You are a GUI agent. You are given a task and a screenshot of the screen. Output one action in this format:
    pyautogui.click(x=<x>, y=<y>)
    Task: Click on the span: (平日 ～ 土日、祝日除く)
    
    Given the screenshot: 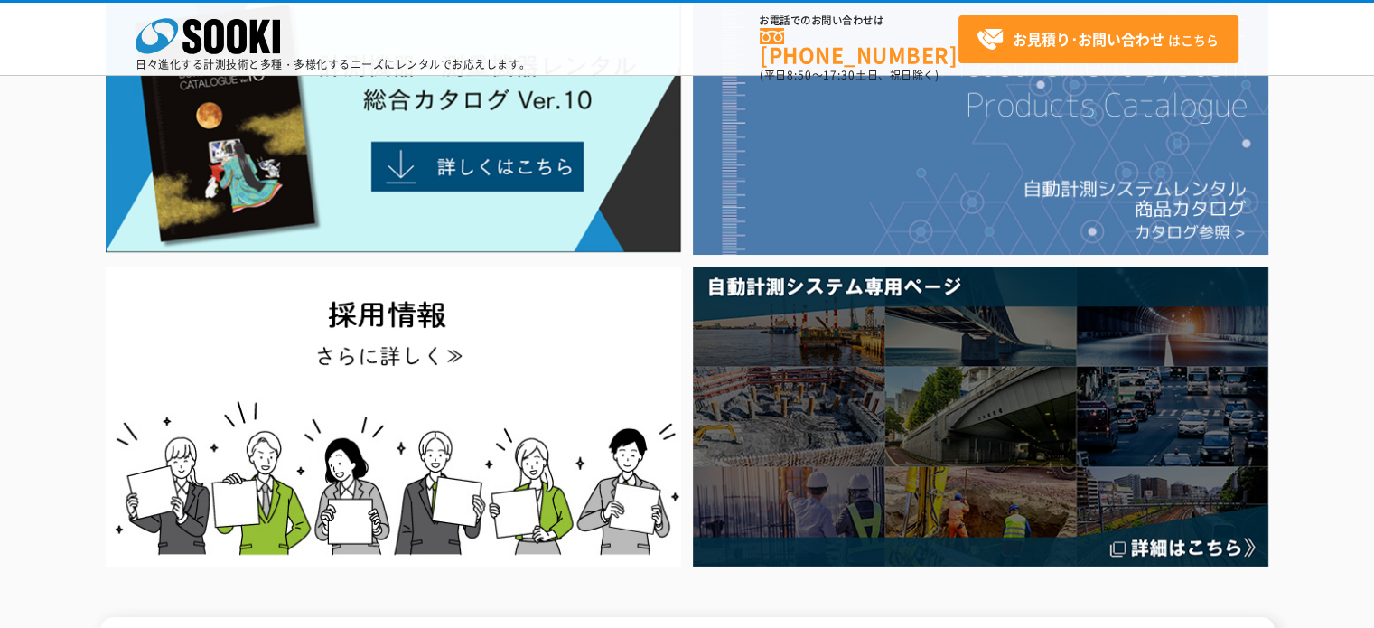 What is the action you would take?
    pyautogui.click(x=849, y=75)
    